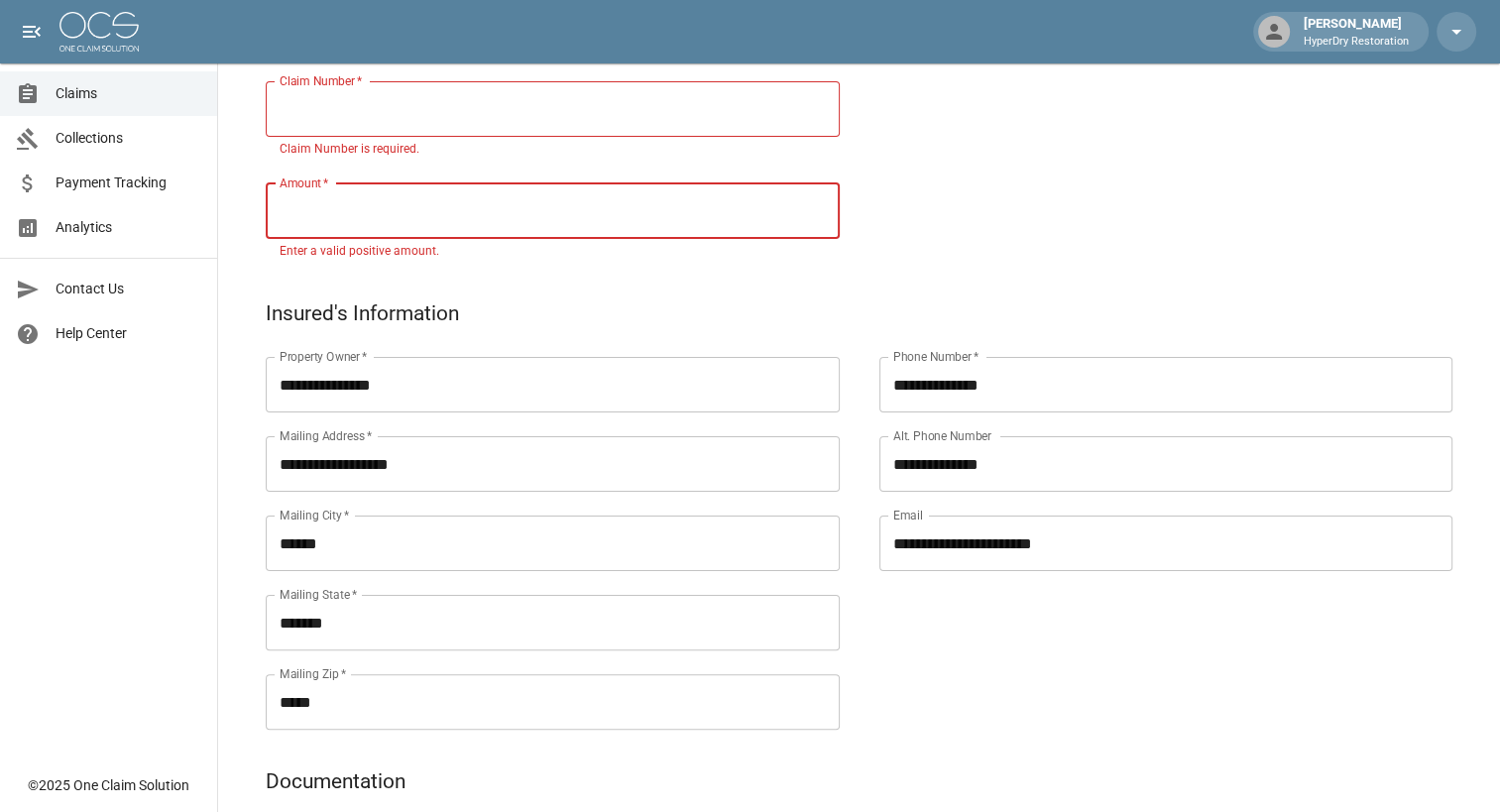  Describe the element at coordinates (128, 333) in the screenshot. I see `span: Help Center` at that location.